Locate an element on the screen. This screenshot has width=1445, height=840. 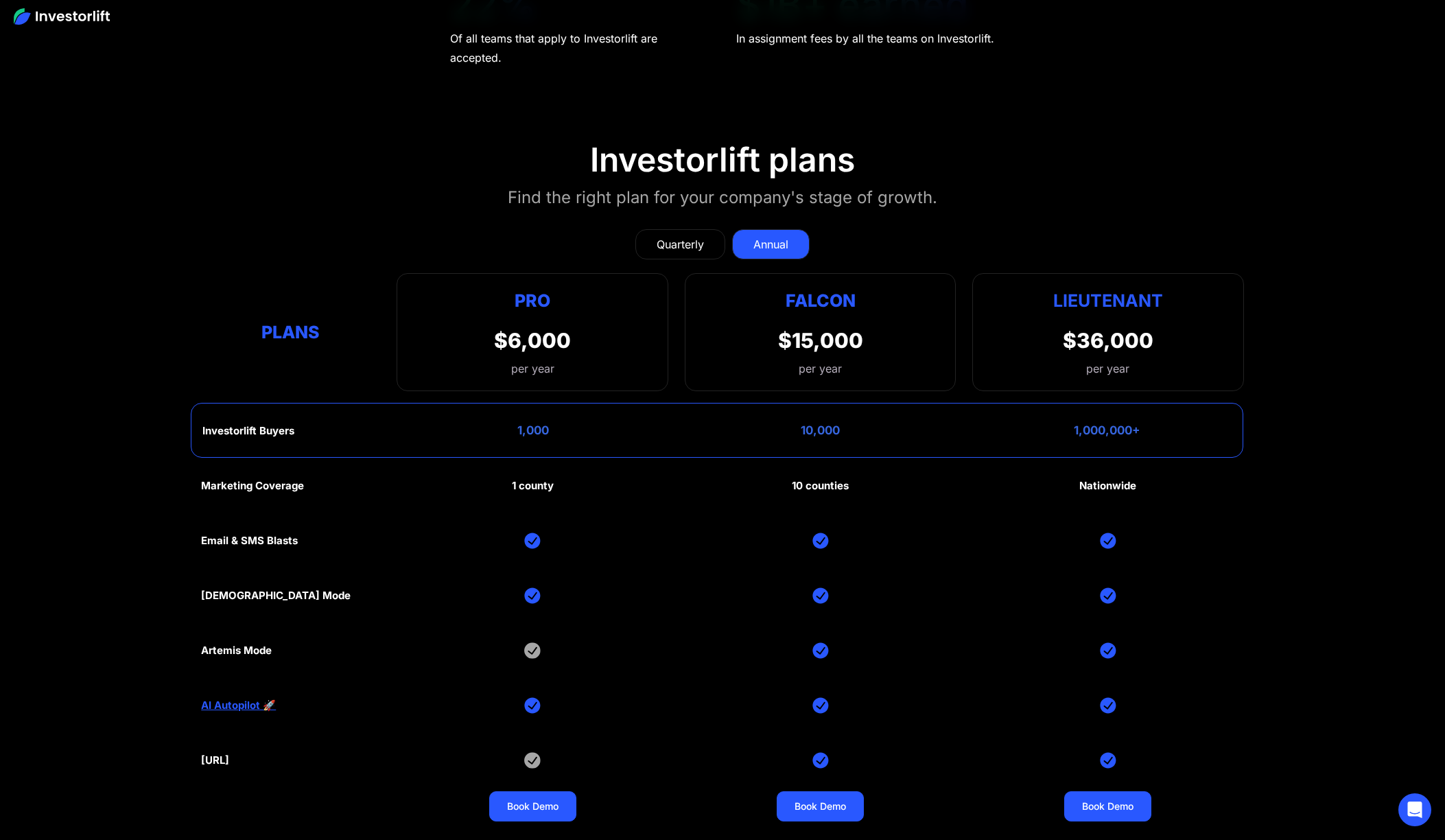
div: $36,000 is located at coordinates (1108, 340).